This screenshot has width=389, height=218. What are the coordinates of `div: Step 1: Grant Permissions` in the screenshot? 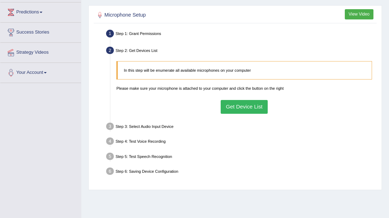 It's located at (241, 34).